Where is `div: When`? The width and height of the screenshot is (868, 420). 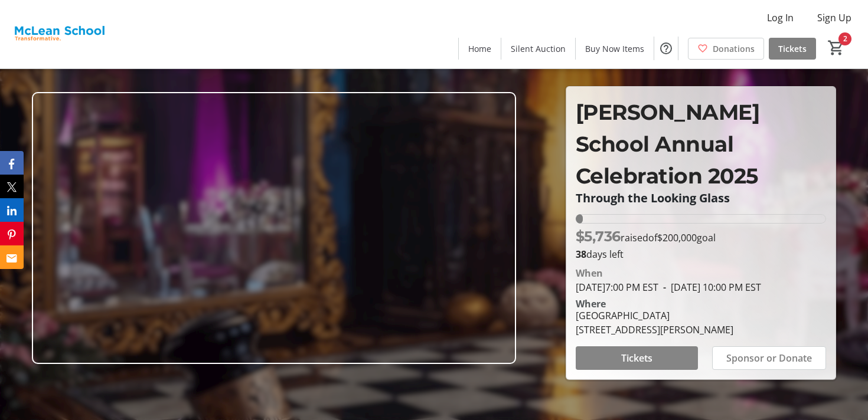 div: When is located at coordinates (589, 273).